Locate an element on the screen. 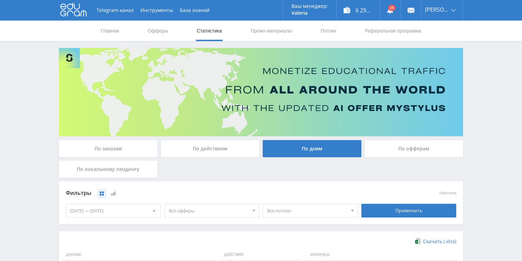 The image size is (522, 261). div: Фильтры is located at coordinates (212, 193).